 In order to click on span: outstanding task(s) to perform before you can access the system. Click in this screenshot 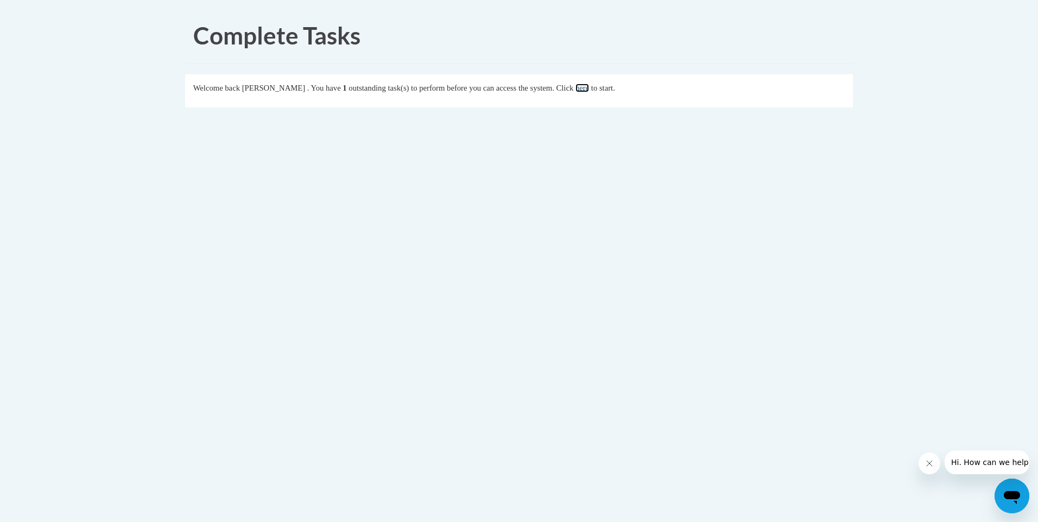, I will do `click(461, 88)`.